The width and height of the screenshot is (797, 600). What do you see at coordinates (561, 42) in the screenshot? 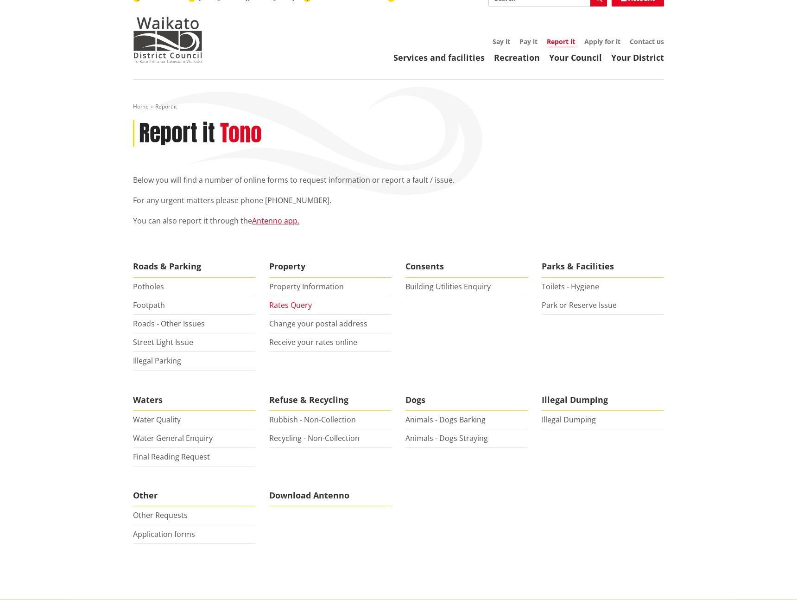
I see `a: Report it` at bounding box center [561, 42].